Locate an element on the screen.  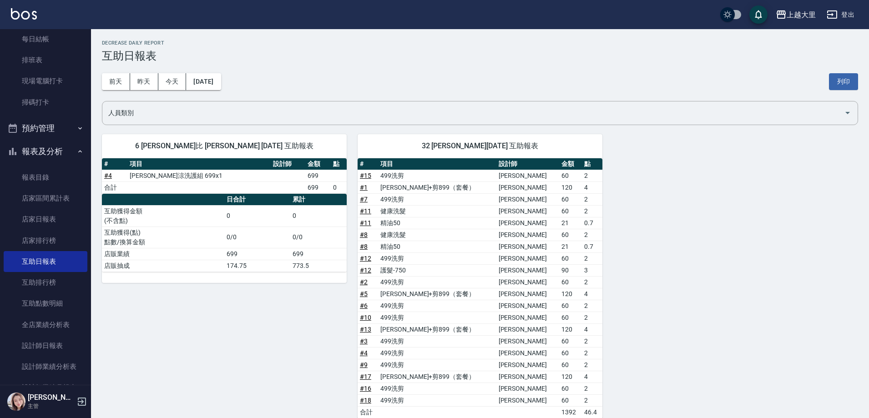
img: Person is located at coordinates (16, 402).